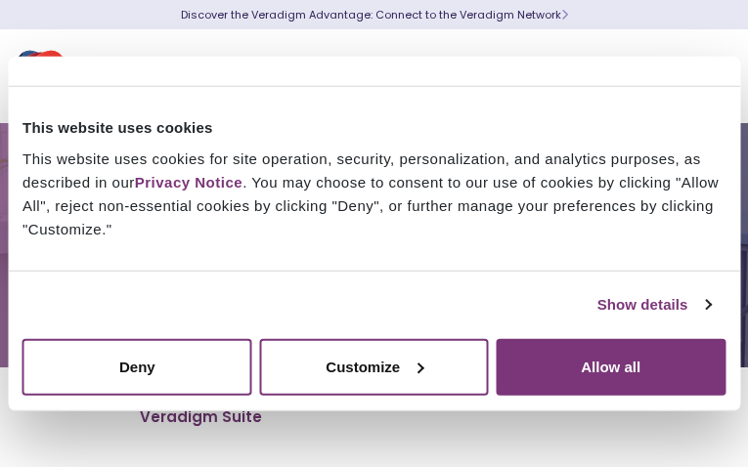  I want to click on a: Discover the Veradigm Advantage: Connect to the Veradigm NetworkLearn More, so click(375, 15).